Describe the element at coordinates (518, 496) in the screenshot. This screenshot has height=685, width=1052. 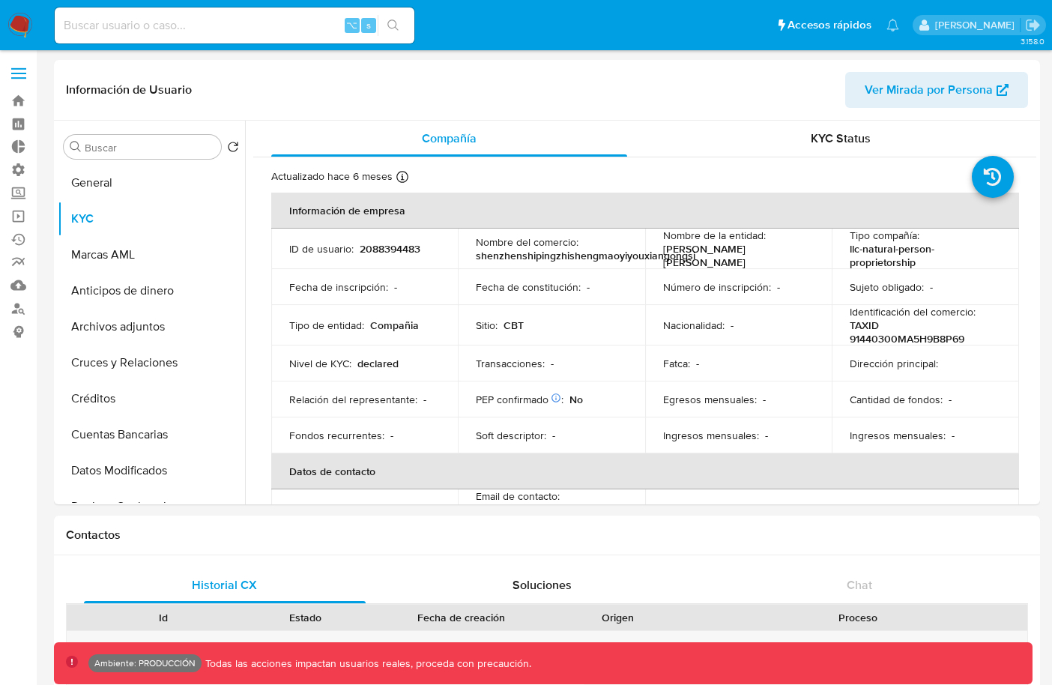
I see `p: Email de contacto :` at that location.